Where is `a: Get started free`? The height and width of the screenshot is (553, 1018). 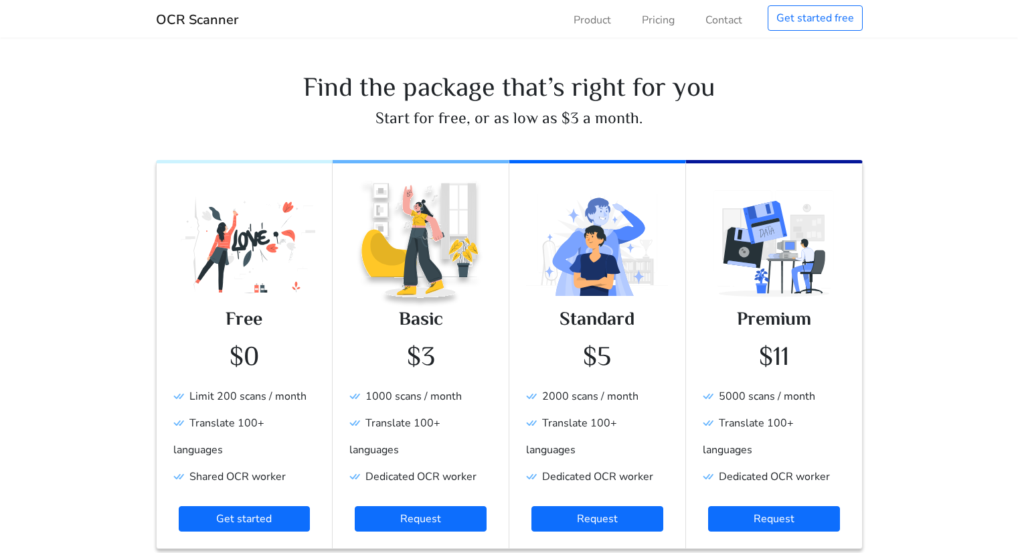
a: Get started free is located at coordinates (815, 18).